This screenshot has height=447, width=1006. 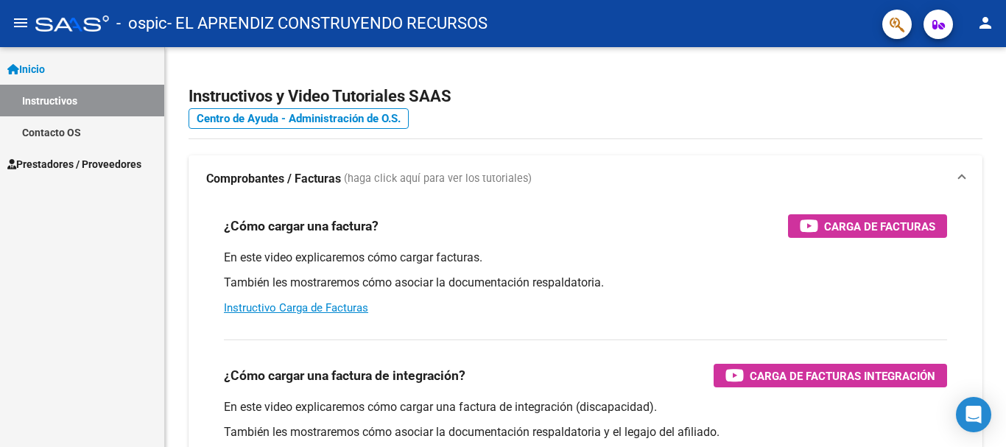 What do you see at coordinates (585, 96) in the screenshot?
I see `h2: Instructivos y Video Tutoriales SAAS` at bounding box center [585, 96].